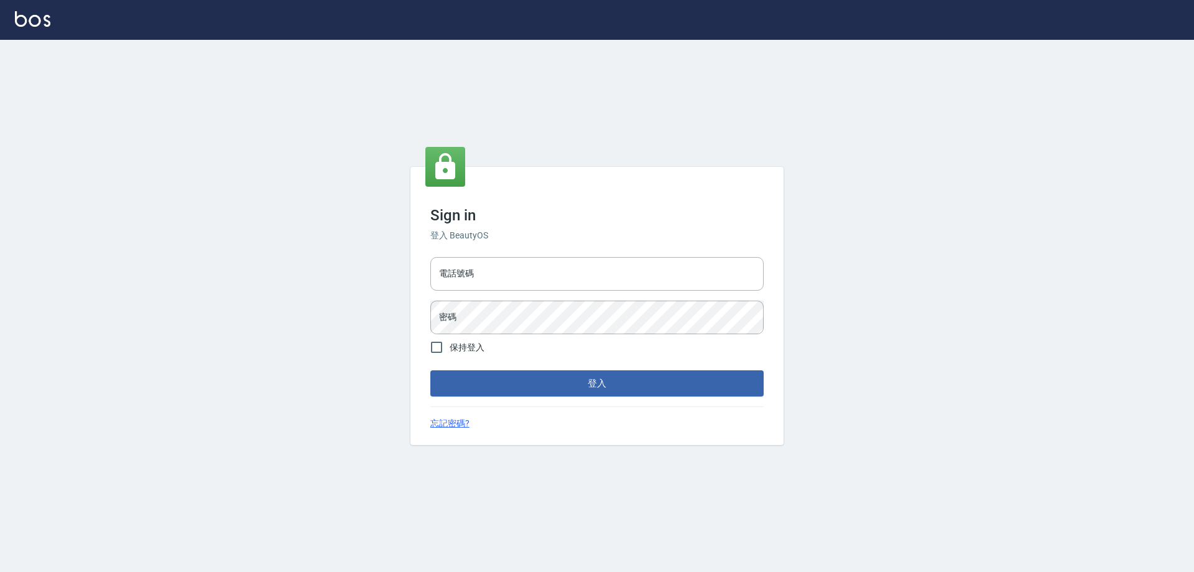 This screenshot has height=572, width=1194. Describe the element at coordinates (450, 423) in the screenshot. I see `a: 忘記密碼?` at that location.